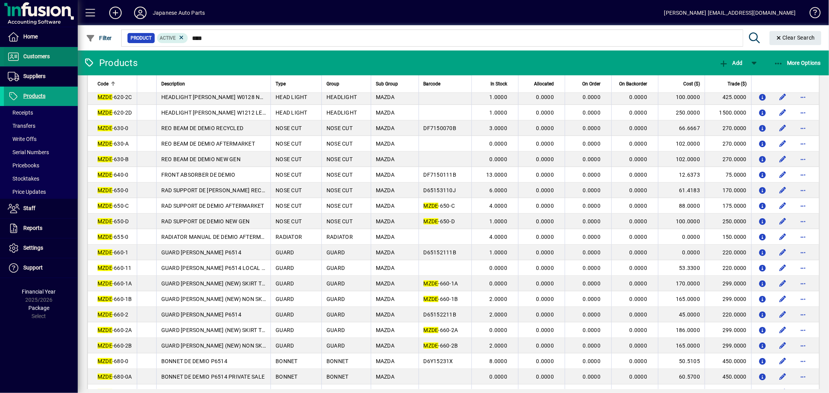 The width and height of the screenshot is (829, 393). Describe the element at coordinates (99, 38) in the screenshot. I see `button: Filter` at that location.